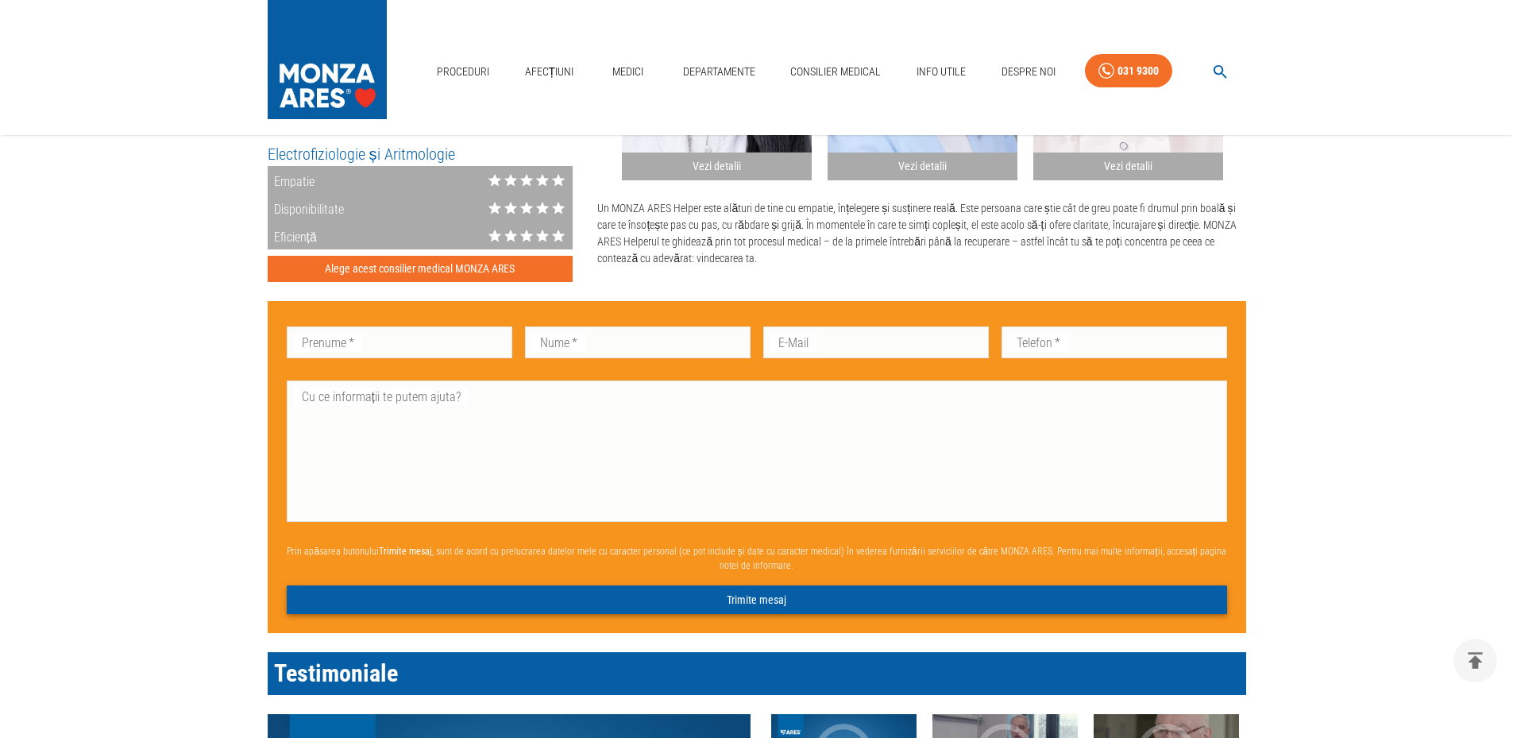  What do you see at coordinates (1138, 71) in the screenshot?
I see `div: 031 9300` at bounding box center [1138, 71].